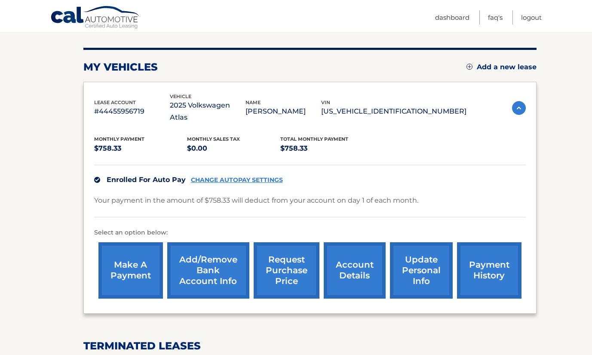  Describe the element at coordinates (421, 270) in the screenshot. I see `a: update personal info` at that location.